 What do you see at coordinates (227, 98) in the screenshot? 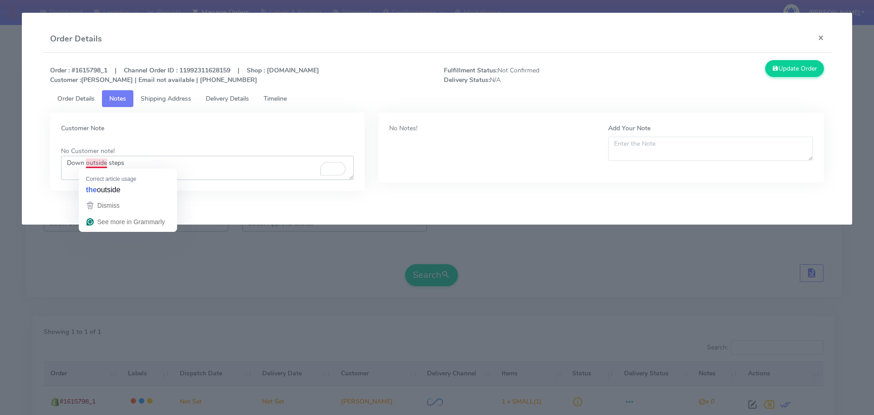
I see `span: Delivery Details` at bounding box center [227, 98].